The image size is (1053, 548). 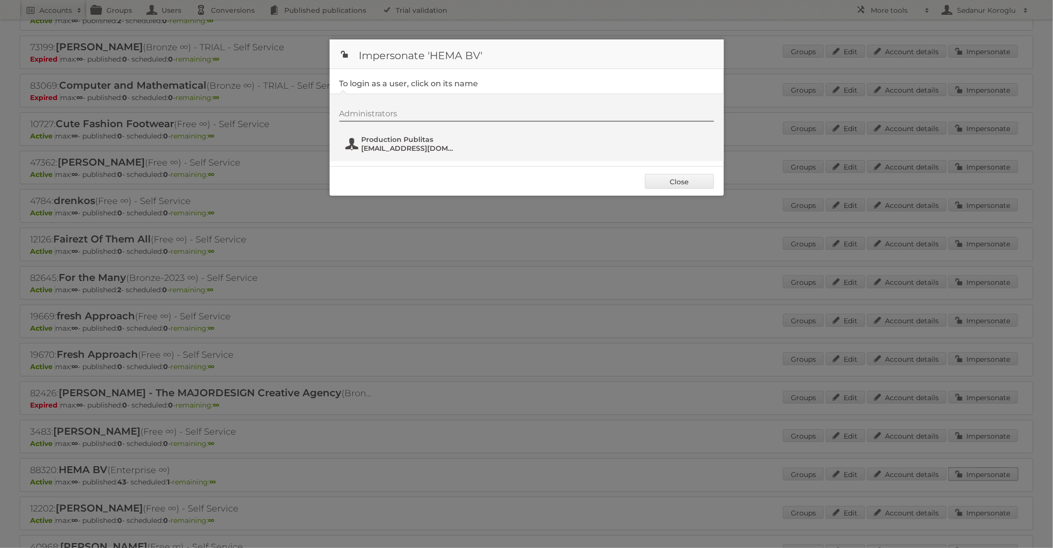 I want to click on a: Close, so click(x=680, y=181).